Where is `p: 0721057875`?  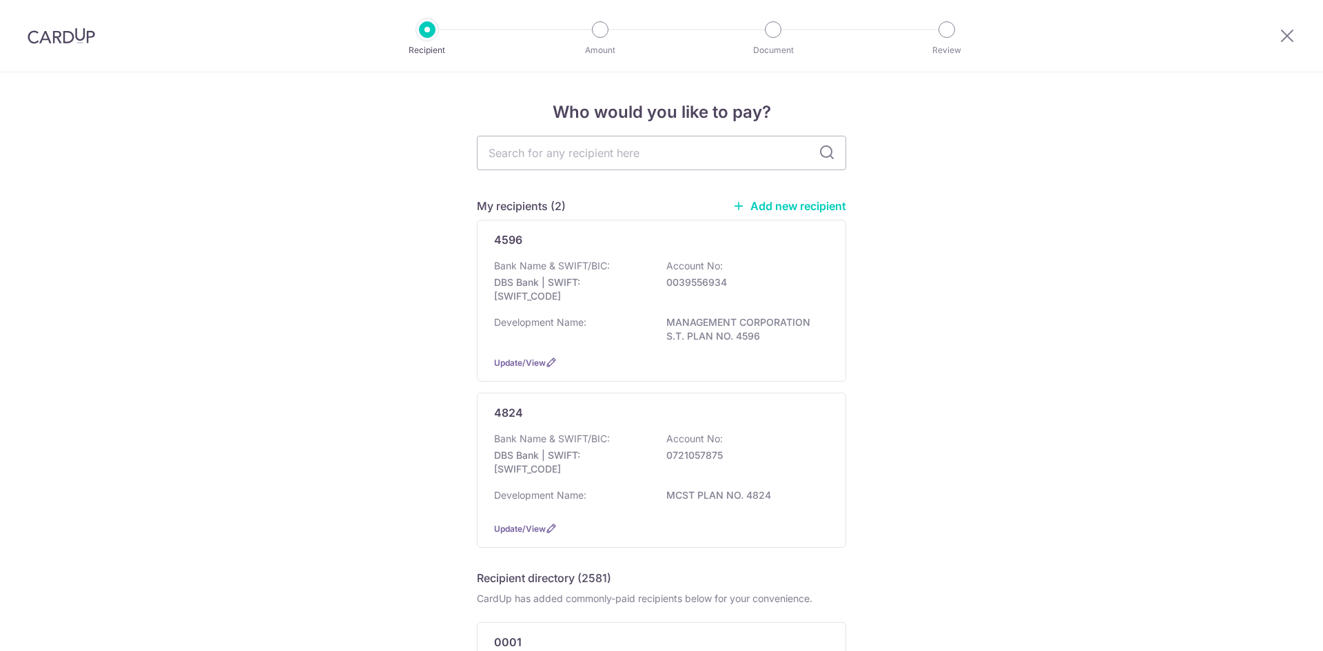 p: 0721057875 is located at coordinates (744, 456).